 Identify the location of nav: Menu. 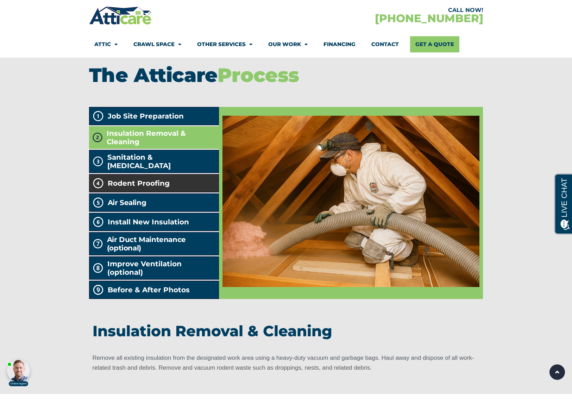
(286, 44).